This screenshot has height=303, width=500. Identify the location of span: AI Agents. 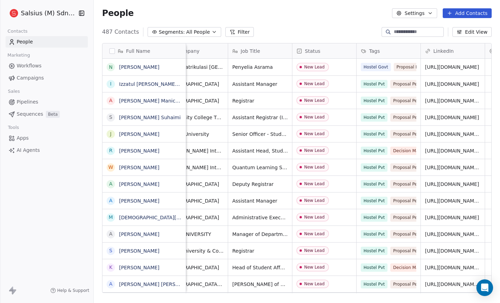
(28, 150).